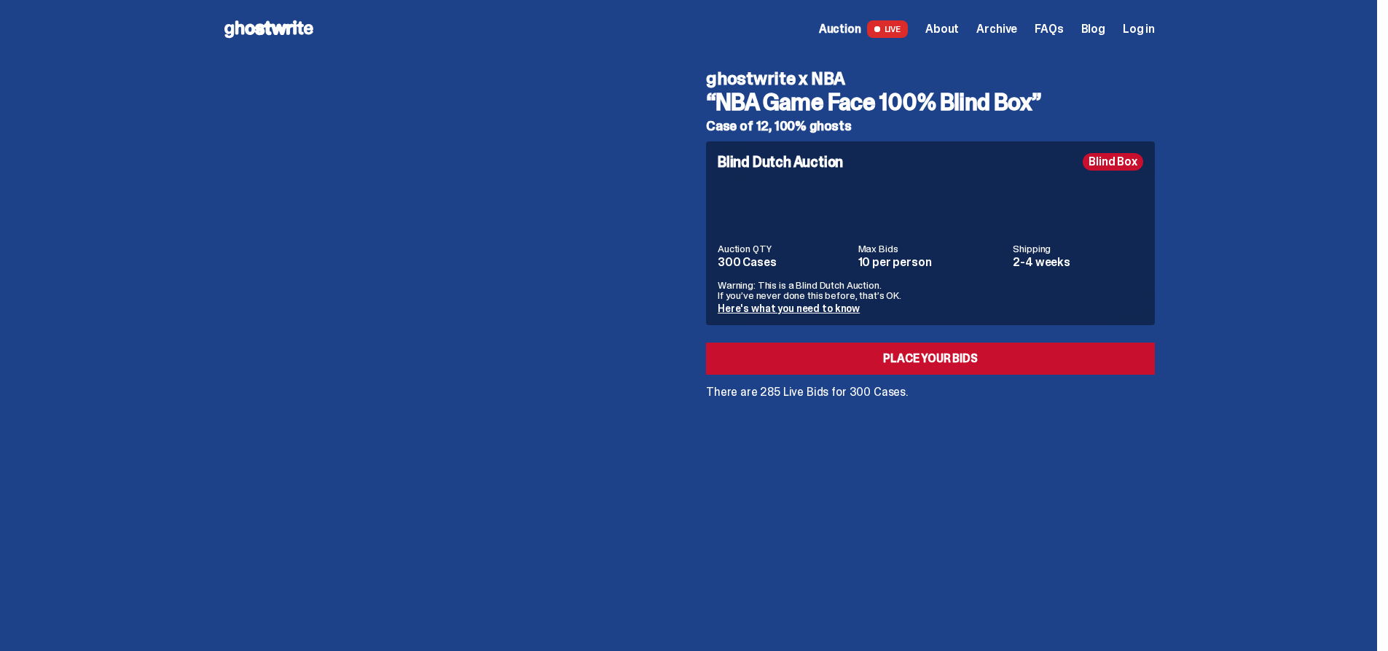 The width and height of the screenshot is (1388, 651). Describe the element at coordinates (931, 359) in the screenshot. I see `a: Place your Bids` at that location.